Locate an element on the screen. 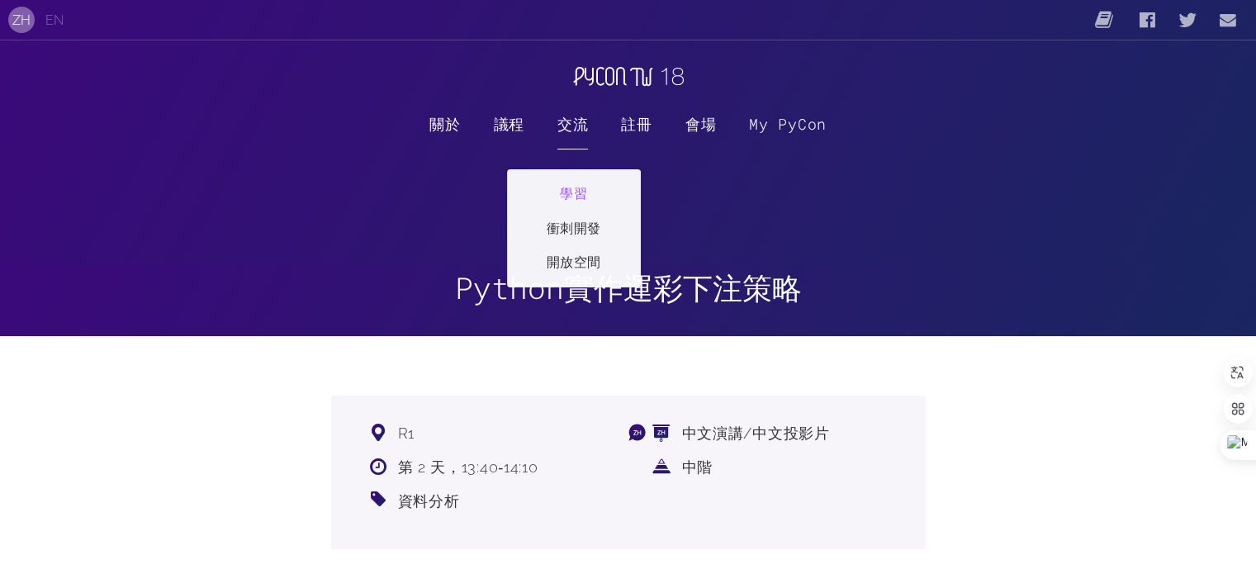 This screenshot has height=574, width=1256. dfn: 時段： is located at coordinates (363, 467).